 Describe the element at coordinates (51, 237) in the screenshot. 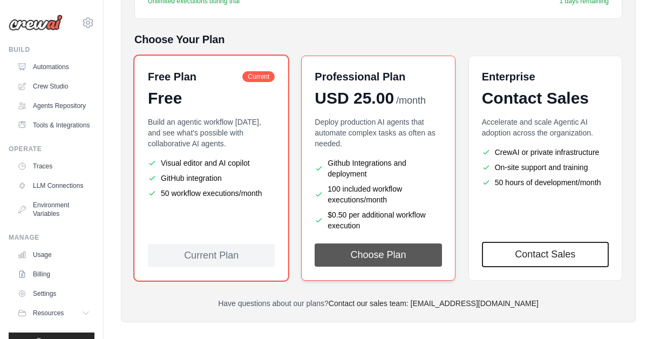

I see `div: Manage` at that location.